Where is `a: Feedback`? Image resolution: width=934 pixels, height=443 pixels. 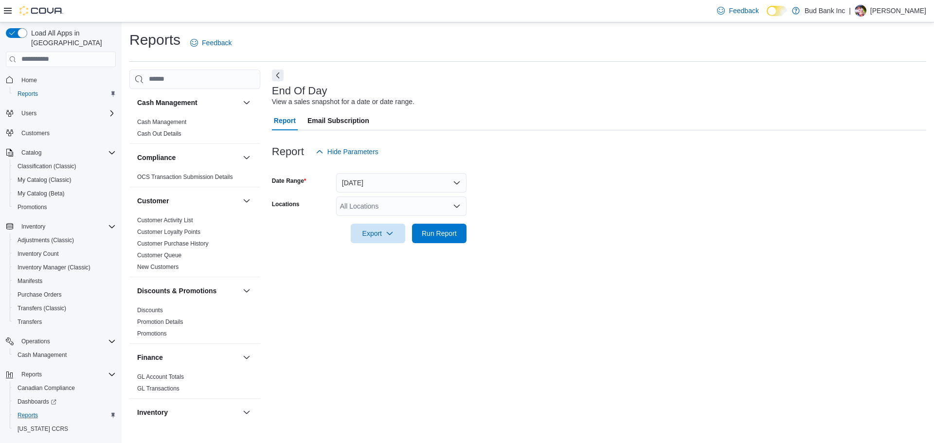
a: Feedback is located at coordinates (211, 43).